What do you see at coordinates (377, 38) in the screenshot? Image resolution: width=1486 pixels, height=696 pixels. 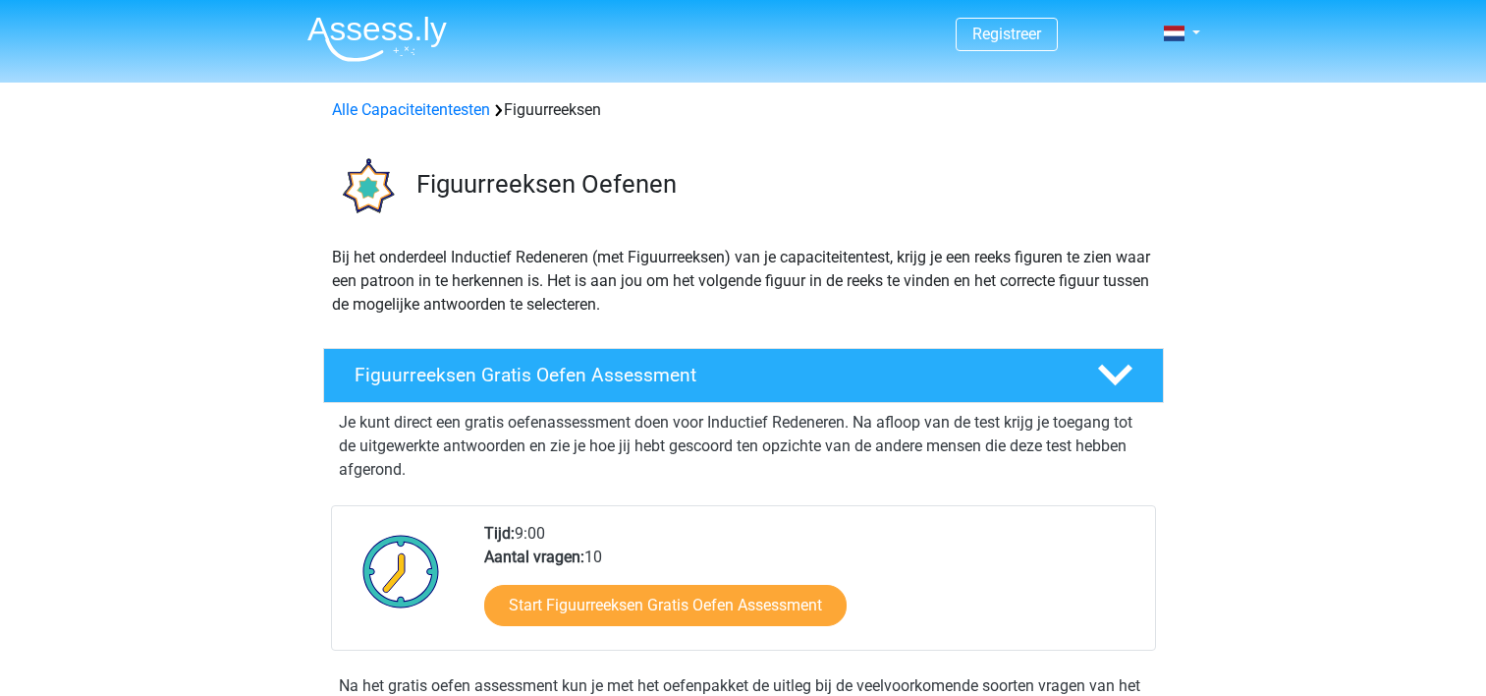 I see `img: Assessly` at bounding box center [377, 38].